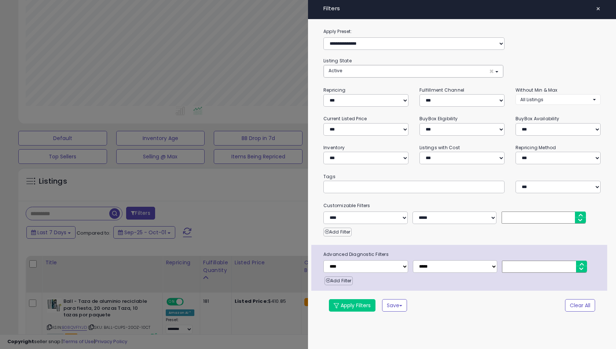 The image size is (616, 349). Describe the element at coordinates (338, 61) in the screenshot. I see `small: Listing State` at that location.